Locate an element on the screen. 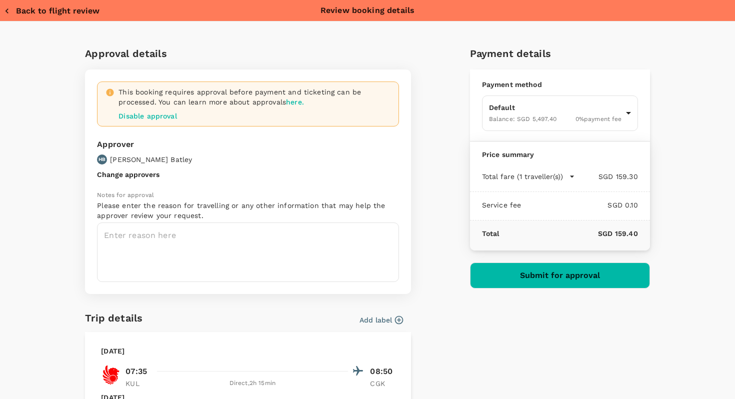 Image resolution: width=735 pixels, height=399 pixels. p: KUL is located at coordinates (138, 383).